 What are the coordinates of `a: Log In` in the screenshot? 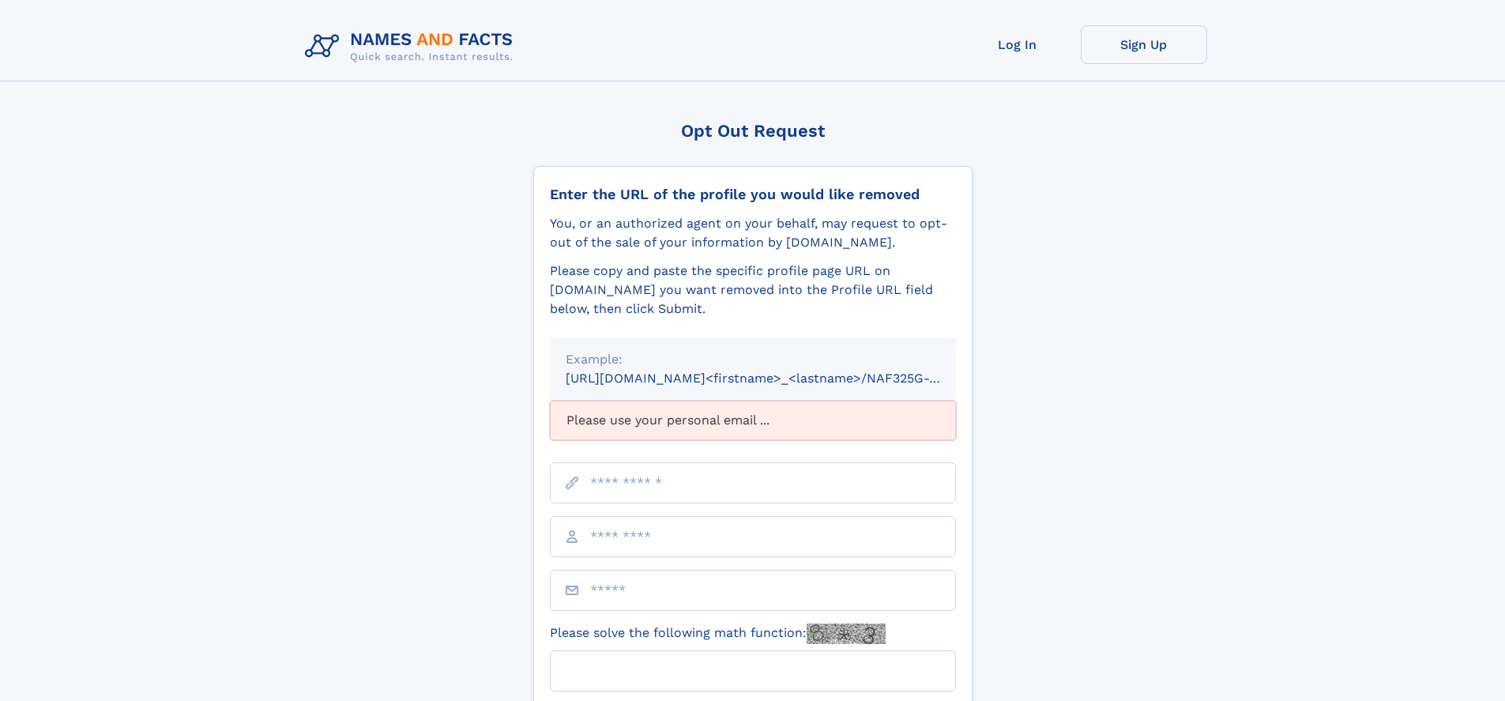 It's located at (1017, 44).